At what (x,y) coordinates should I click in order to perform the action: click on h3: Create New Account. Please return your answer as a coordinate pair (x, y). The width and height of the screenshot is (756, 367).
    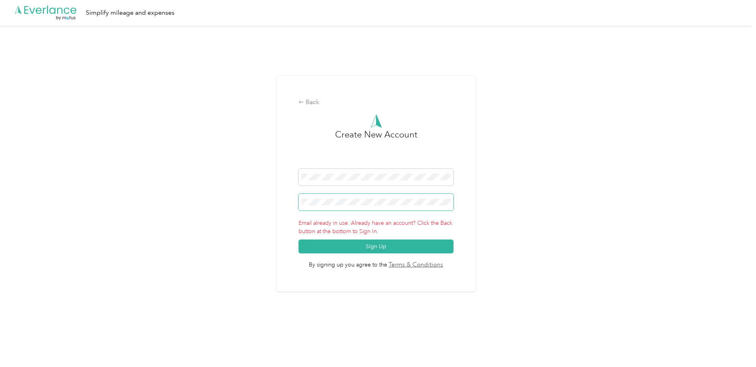
    Looking at the image, I should click on (376, 148).